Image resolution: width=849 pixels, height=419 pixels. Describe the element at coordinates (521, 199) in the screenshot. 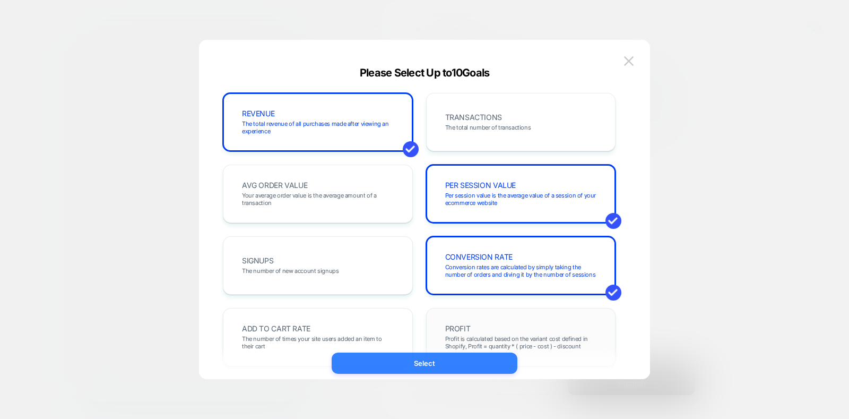

I see `span: Per session value is the average value of a session of your ecommerce website` at that location.